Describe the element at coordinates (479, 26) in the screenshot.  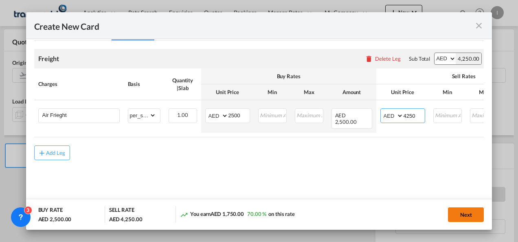
I see `md-icon: icon-close fg-AAA8AD m-0 pointer` at that location.